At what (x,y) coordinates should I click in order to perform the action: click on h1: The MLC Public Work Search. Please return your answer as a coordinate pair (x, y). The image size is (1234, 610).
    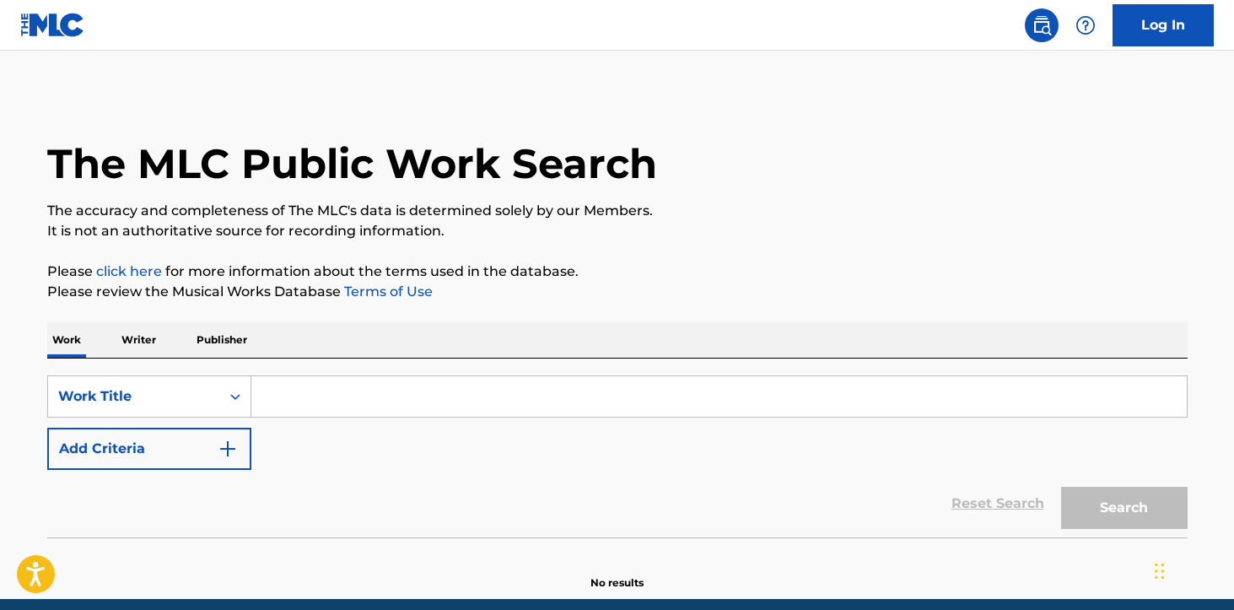
    Looking at the image, I should click on (352, 164).